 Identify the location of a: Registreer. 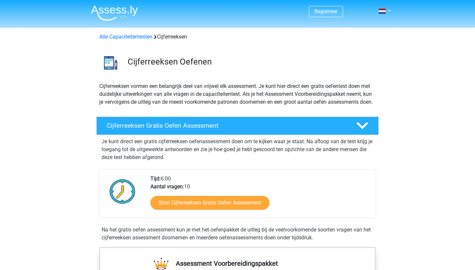
(326, 11).